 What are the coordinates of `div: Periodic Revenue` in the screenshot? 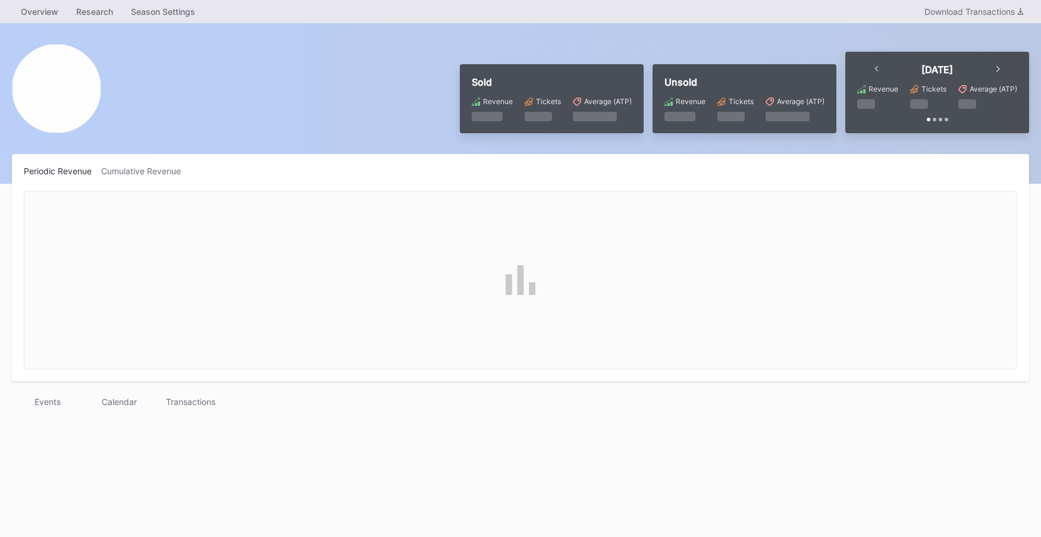 It's located at (62, 171).